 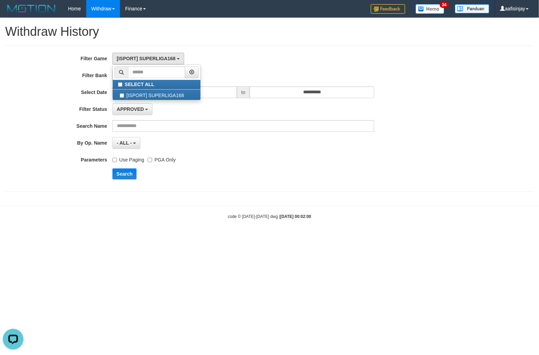 What do you see at coordinates (156, 84) in the screenshot?
I see `label: SELECT ALL` at bounding box center [156, 84].